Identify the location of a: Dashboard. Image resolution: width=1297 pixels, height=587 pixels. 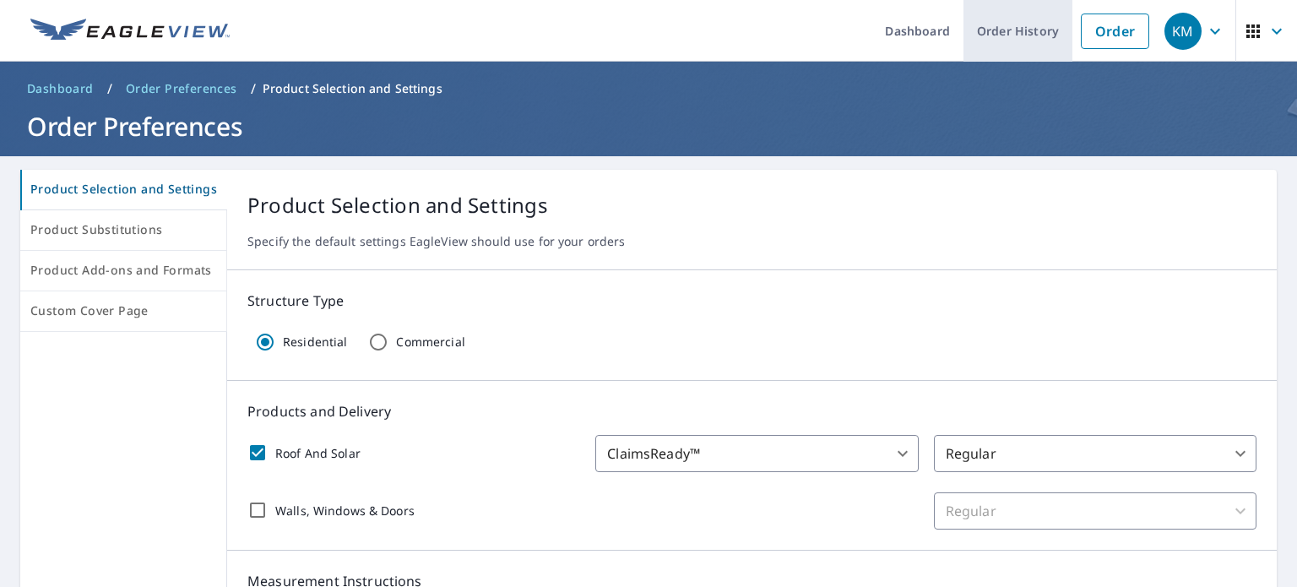
(60, 89).